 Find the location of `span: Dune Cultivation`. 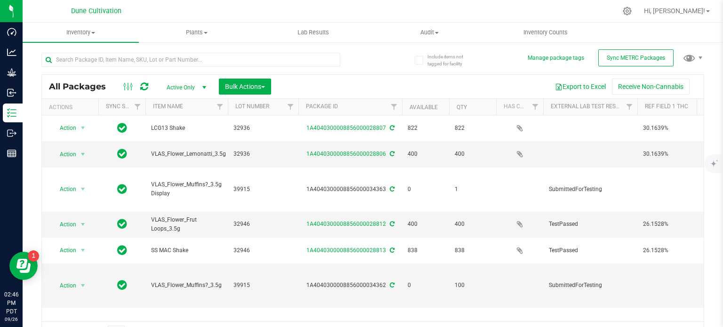

span: Dune Cultivation is located at coordinates (96, 11).